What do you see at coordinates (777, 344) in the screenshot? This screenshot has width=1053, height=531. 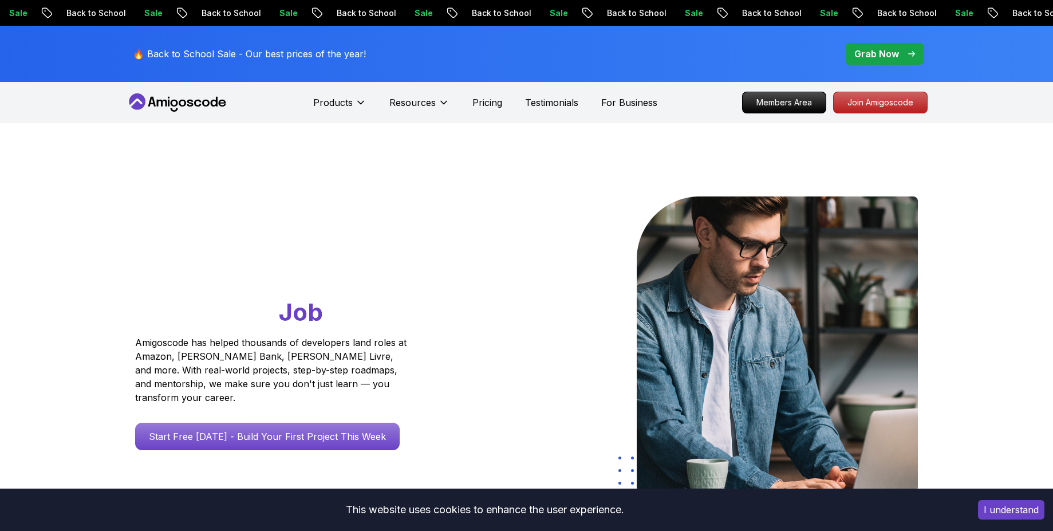 I see `img: hero` at bounding box center [777, 344].